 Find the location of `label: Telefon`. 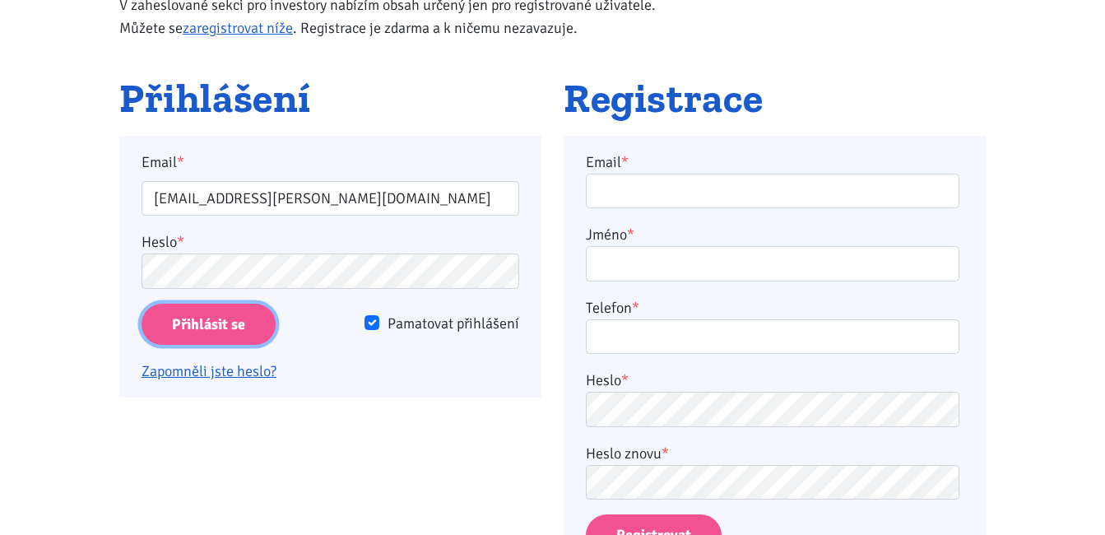

label: Telefon is located at coordinates (612, 308).